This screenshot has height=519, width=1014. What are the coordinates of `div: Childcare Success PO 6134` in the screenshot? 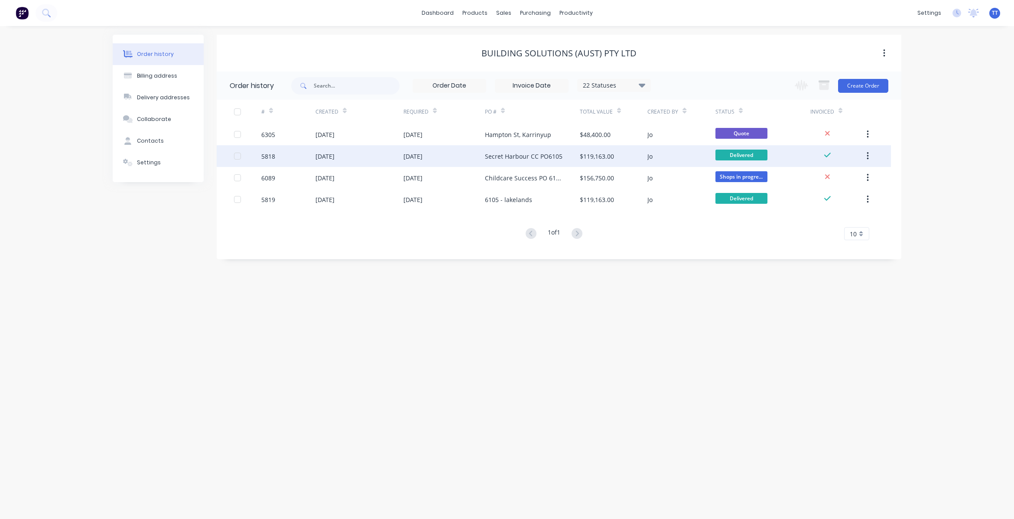 It's located at (523, 178).